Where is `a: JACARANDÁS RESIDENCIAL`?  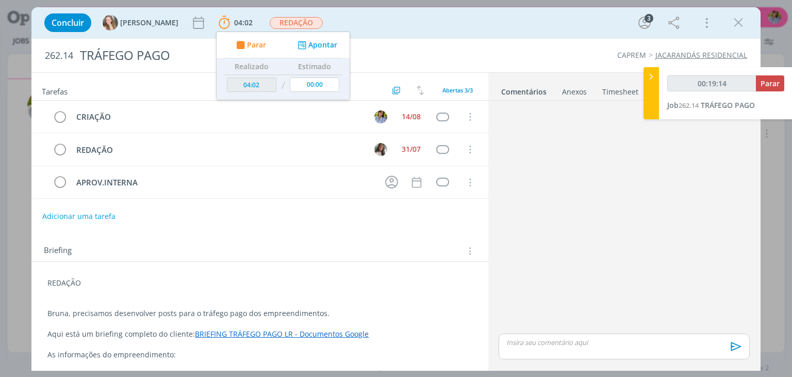 a: JACARANDÁS RESIDENCIAL is located at coordinates (701, 55).